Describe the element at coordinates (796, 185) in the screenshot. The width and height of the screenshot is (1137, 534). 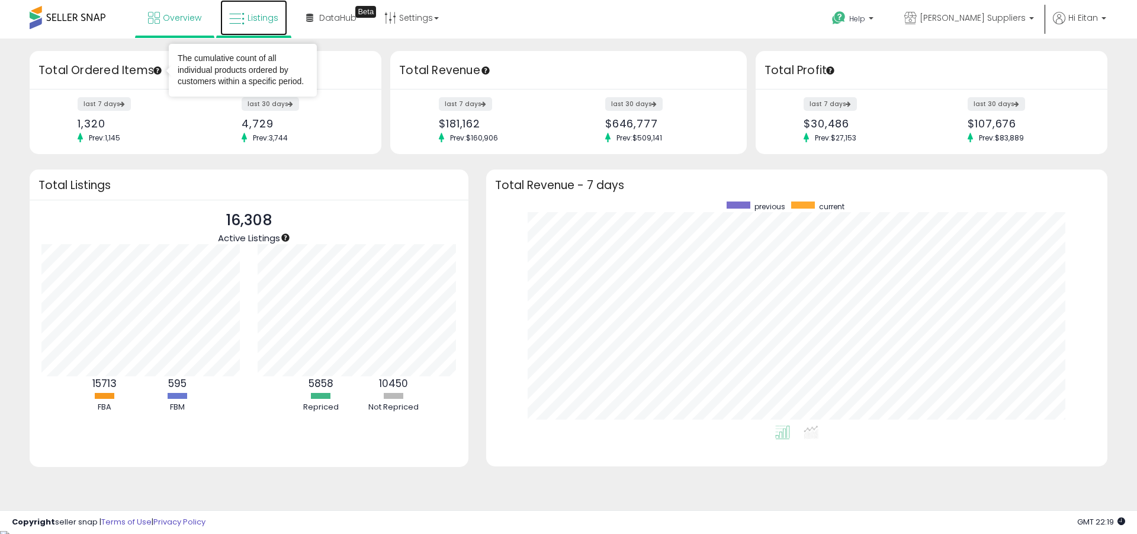
I see `h3: Total Revenue - 7 days` at that location.